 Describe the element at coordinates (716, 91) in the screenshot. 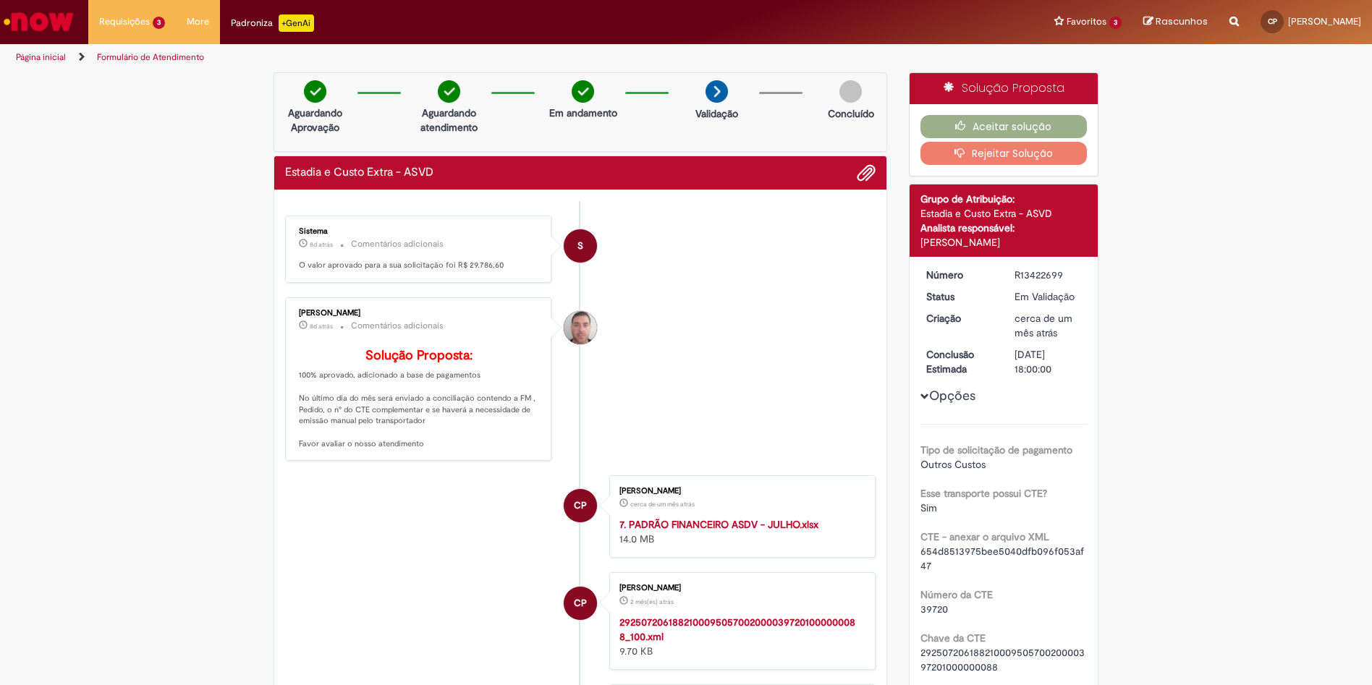

I see `img: arrow-next.png` at that location.